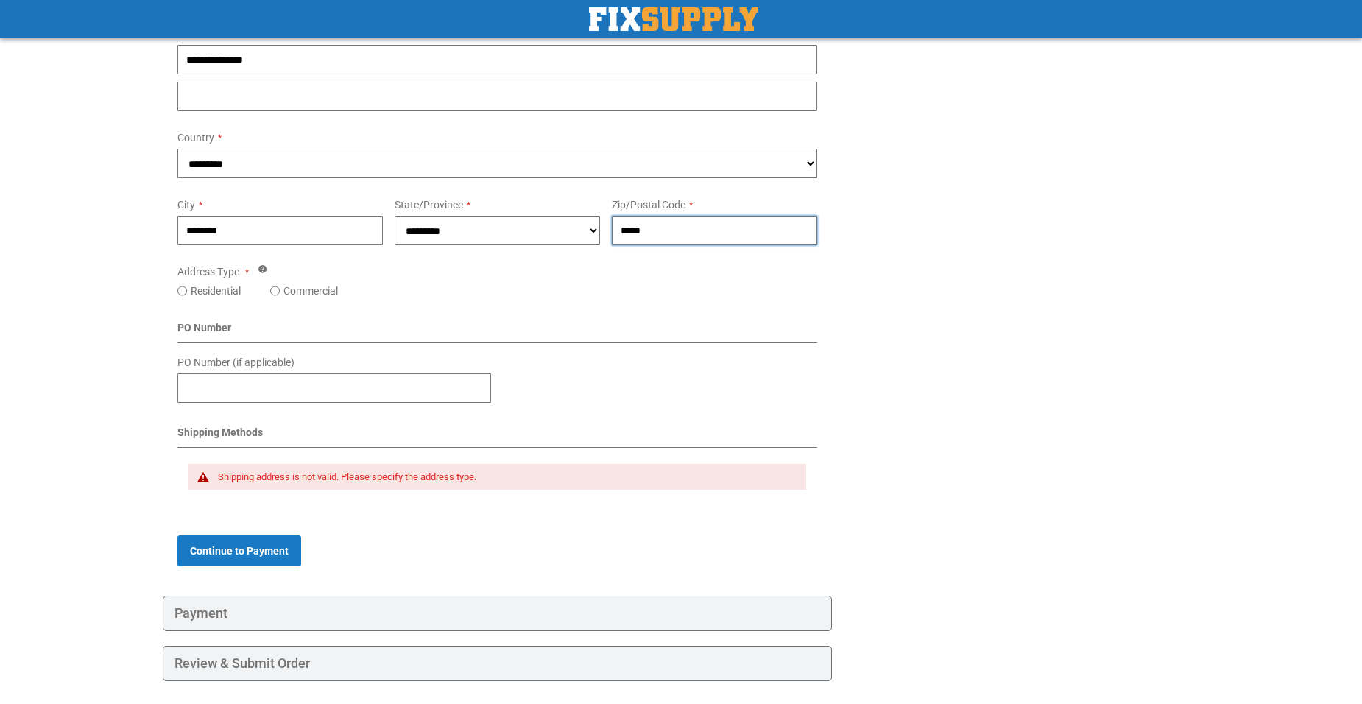  I want to click on span: Street Address, so click(211, 34).